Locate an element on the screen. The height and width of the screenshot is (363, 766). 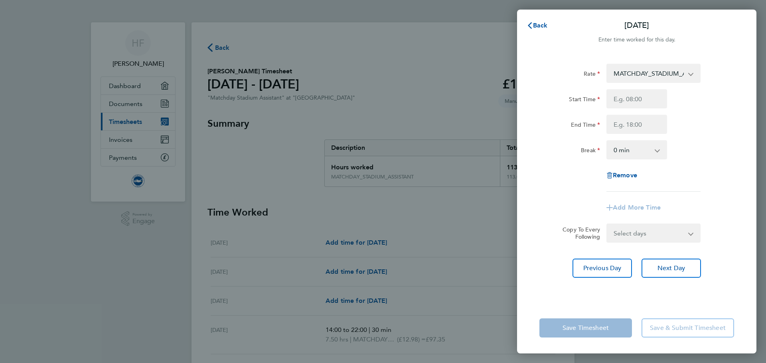
input: E.g. 08:00 is located at coordinates (637, 99).